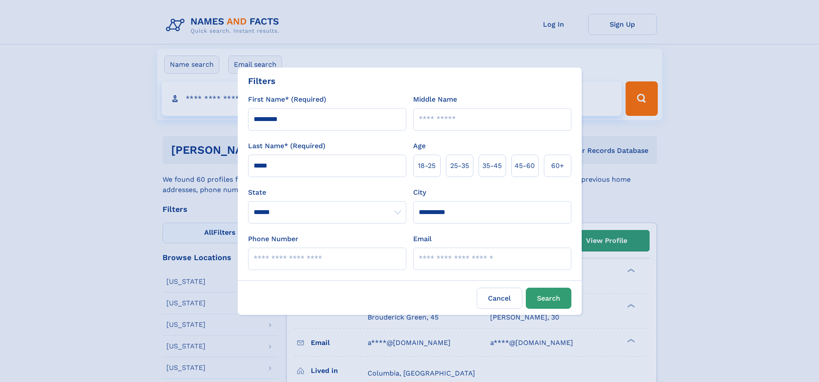 This screenshot has height=382, width=819. What do you see at coordinates (273, 239) in the screenshot?
I see `label: Phone Number` at bounding box center [273, 239].